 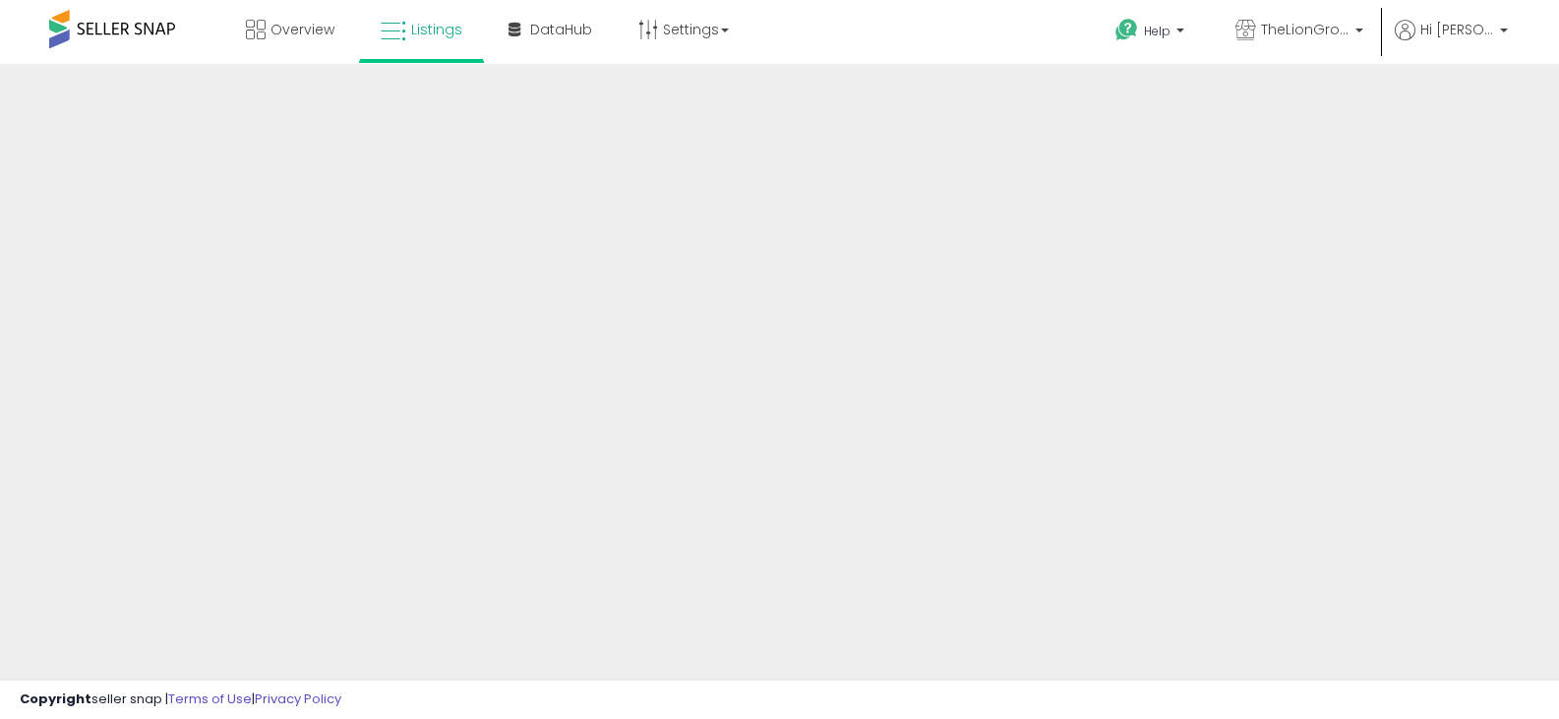 I want to click on span: Help, so click(x=1156, y=30).